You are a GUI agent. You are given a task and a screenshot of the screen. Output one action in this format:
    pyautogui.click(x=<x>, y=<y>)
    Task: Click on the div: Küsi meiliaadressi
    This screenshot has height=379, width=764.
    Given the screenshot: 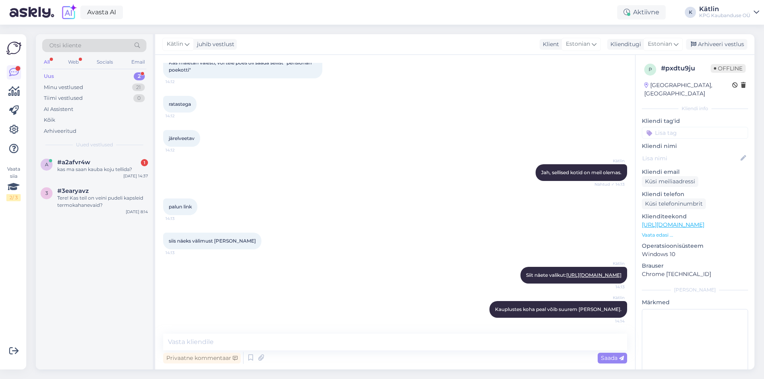 What is the action you would take?
    pyautogui.click(x=670, y=182)
    